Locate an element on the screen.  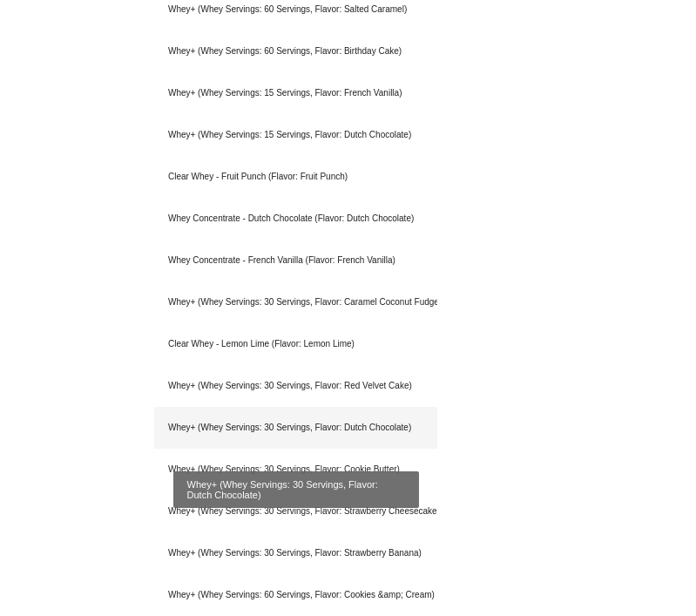
div: Whey+ (Whey Servings: 60 Servings, Flavor: Cookies &amp; Cream) is located at coordinates (295, 595).